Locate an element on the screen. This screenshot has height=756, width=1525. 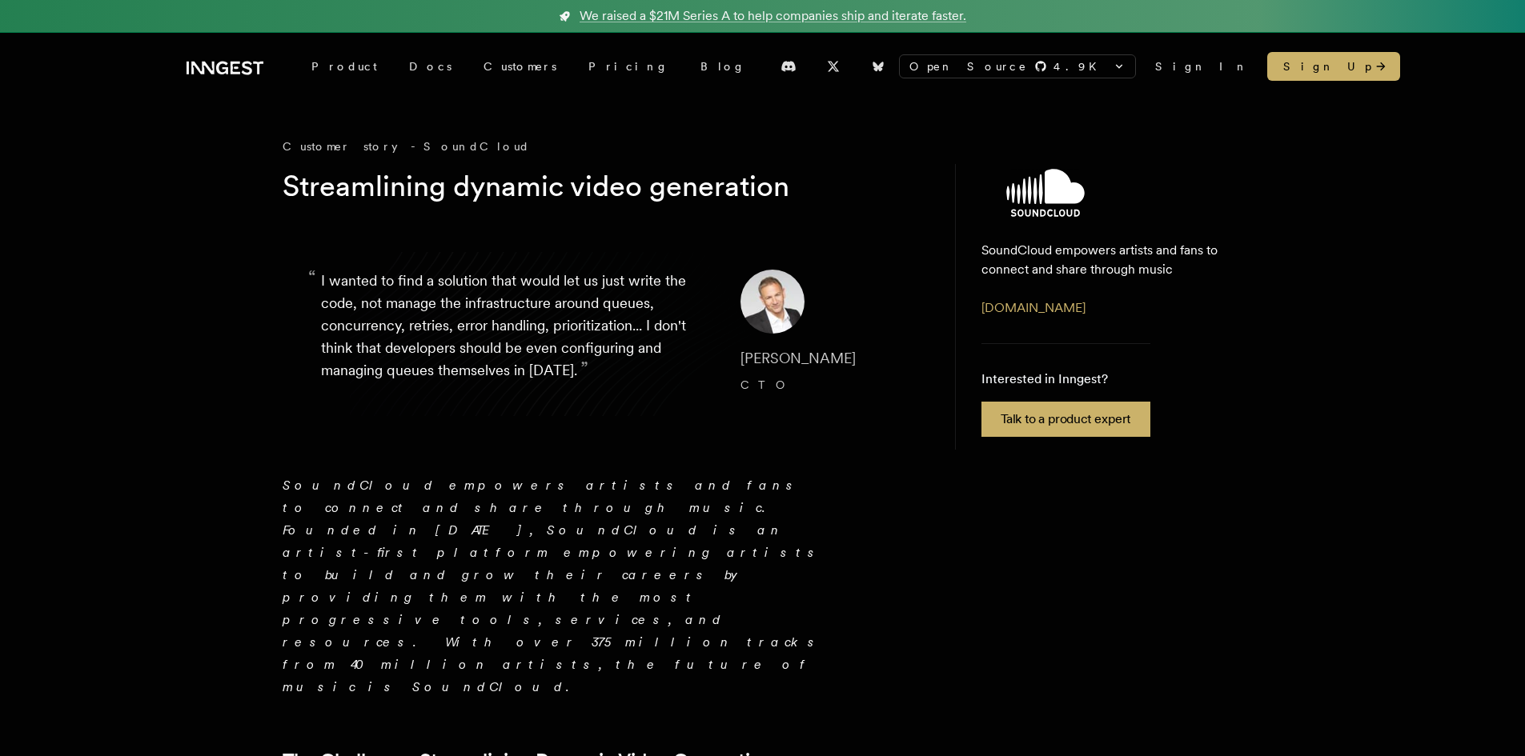
p: SoundCloud empowers artists and fans to connect and share through music is located at coordinates (1099, 260).